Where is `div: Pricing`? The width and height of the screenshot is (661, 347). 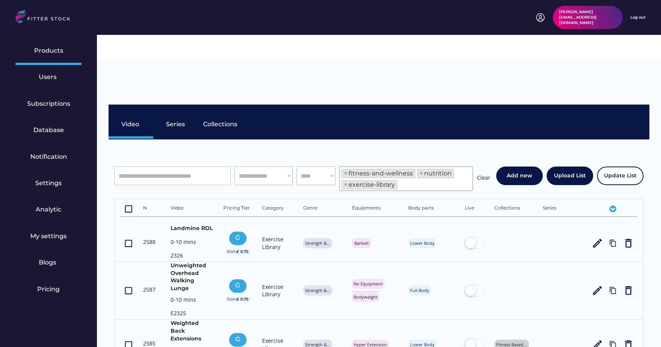
div: Pricing is located at coordinates (48, 289).